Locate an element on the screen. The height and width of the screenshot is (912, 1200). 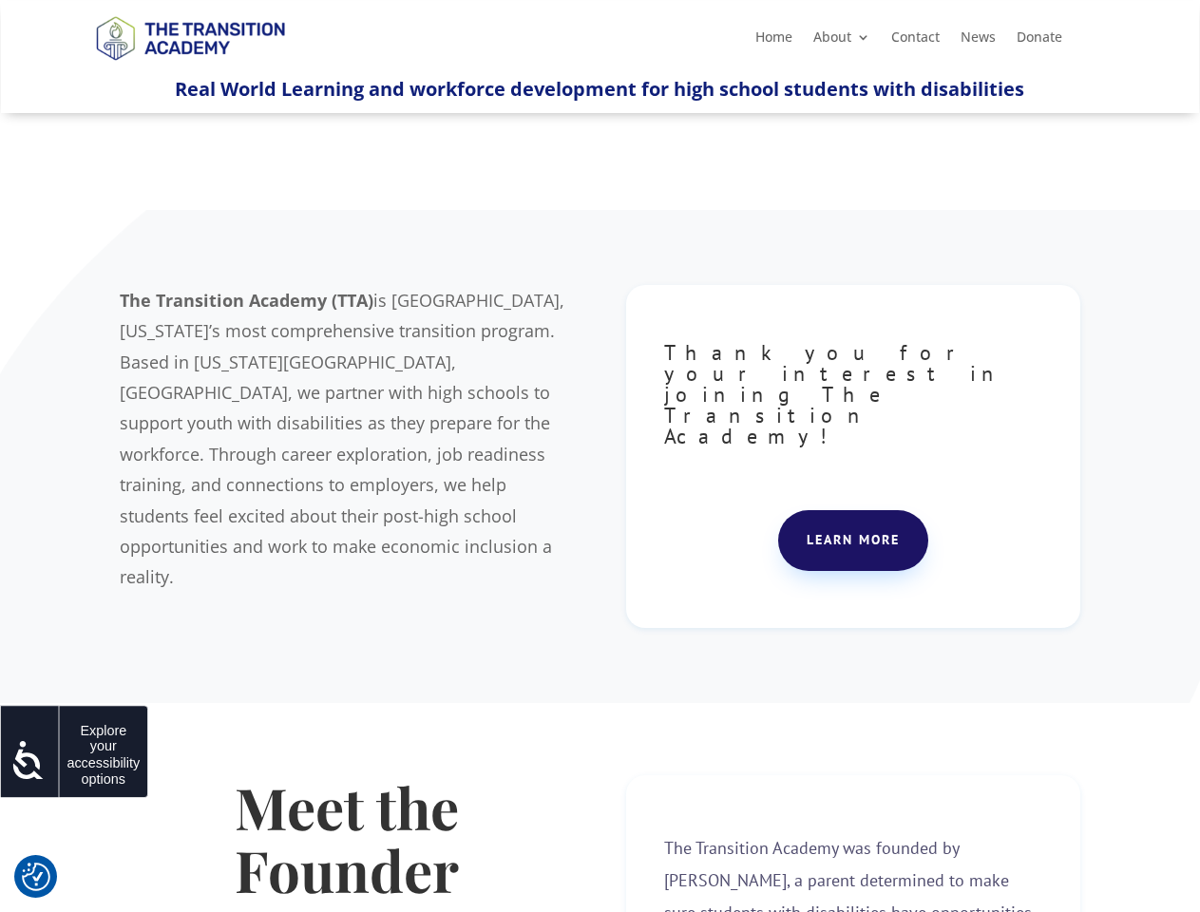
img: Revisit consent button is located at coordinates (36, 877).